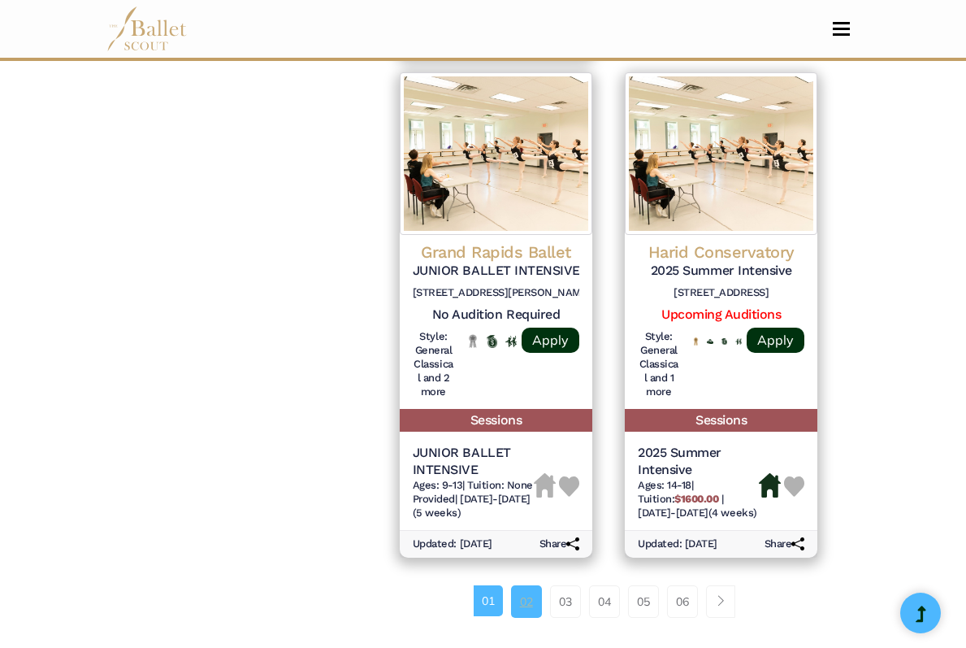 The height and width of the screenshot is (648, 966). I want to click on img: National, so click(697, 341).